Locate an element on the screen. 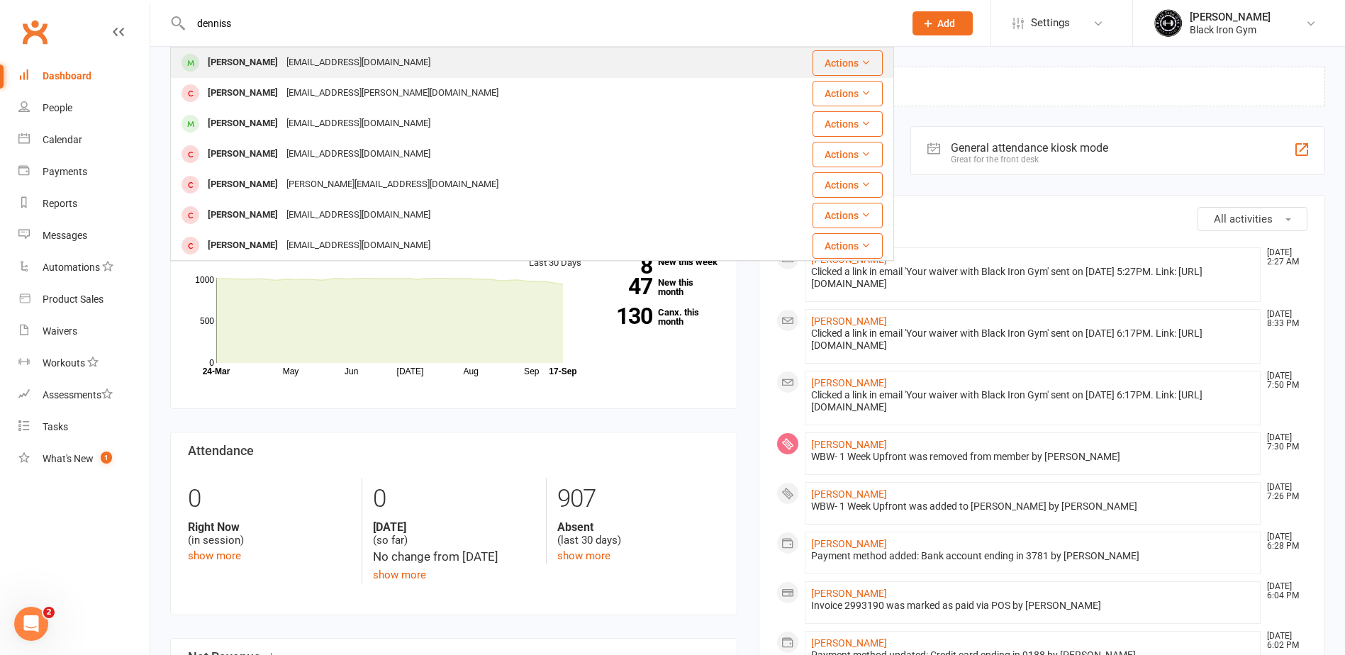 The width and height of the screenshot is (1345, 655). a: Payments is located at coordinates (84, 172).